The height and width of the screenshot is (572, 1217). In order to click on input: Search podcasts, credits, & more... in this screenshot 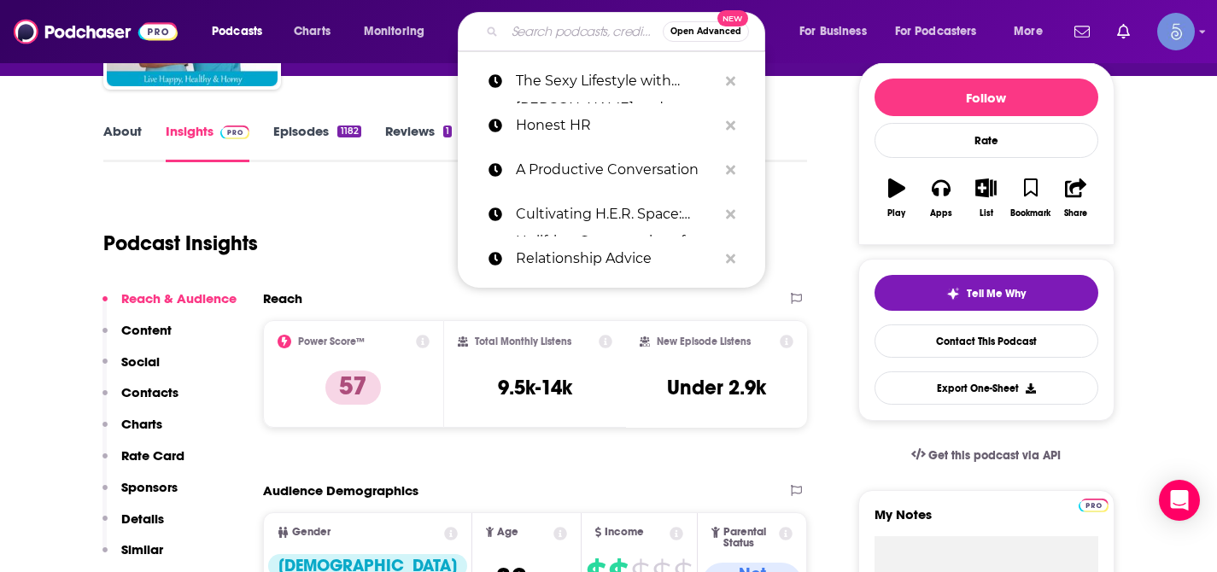, I will do `click(583, 32)`.